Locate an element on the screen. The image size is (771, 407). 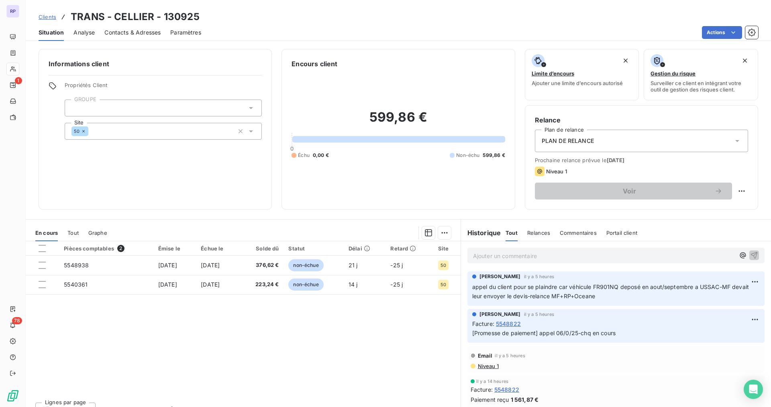
span: appel du client pour se plaindre car véhicule FR901NQ deposé en aout/septembre a USSAC-MF devait ... is located at coordinates (612, 292).